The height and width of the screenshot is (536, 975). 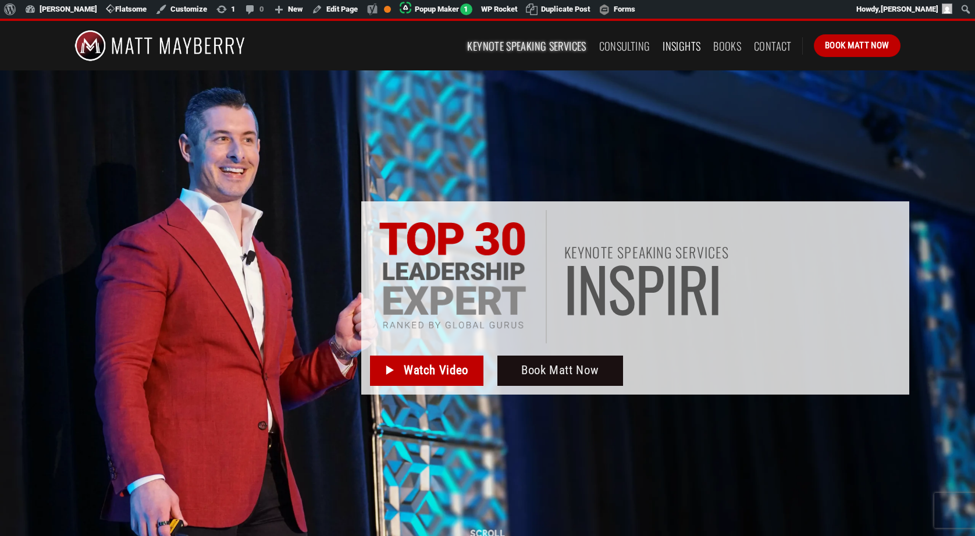 What do you see at coordinates (681, 46) in the screenshot?
I see `a: Insights` at bounding box center [681, 46].